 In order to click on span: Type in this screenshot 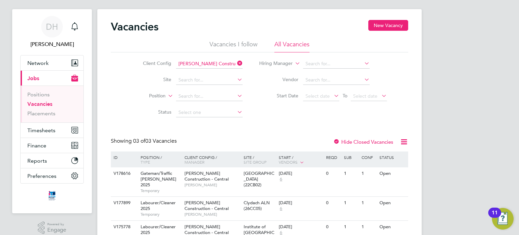, I will do `click(145, 162)`.